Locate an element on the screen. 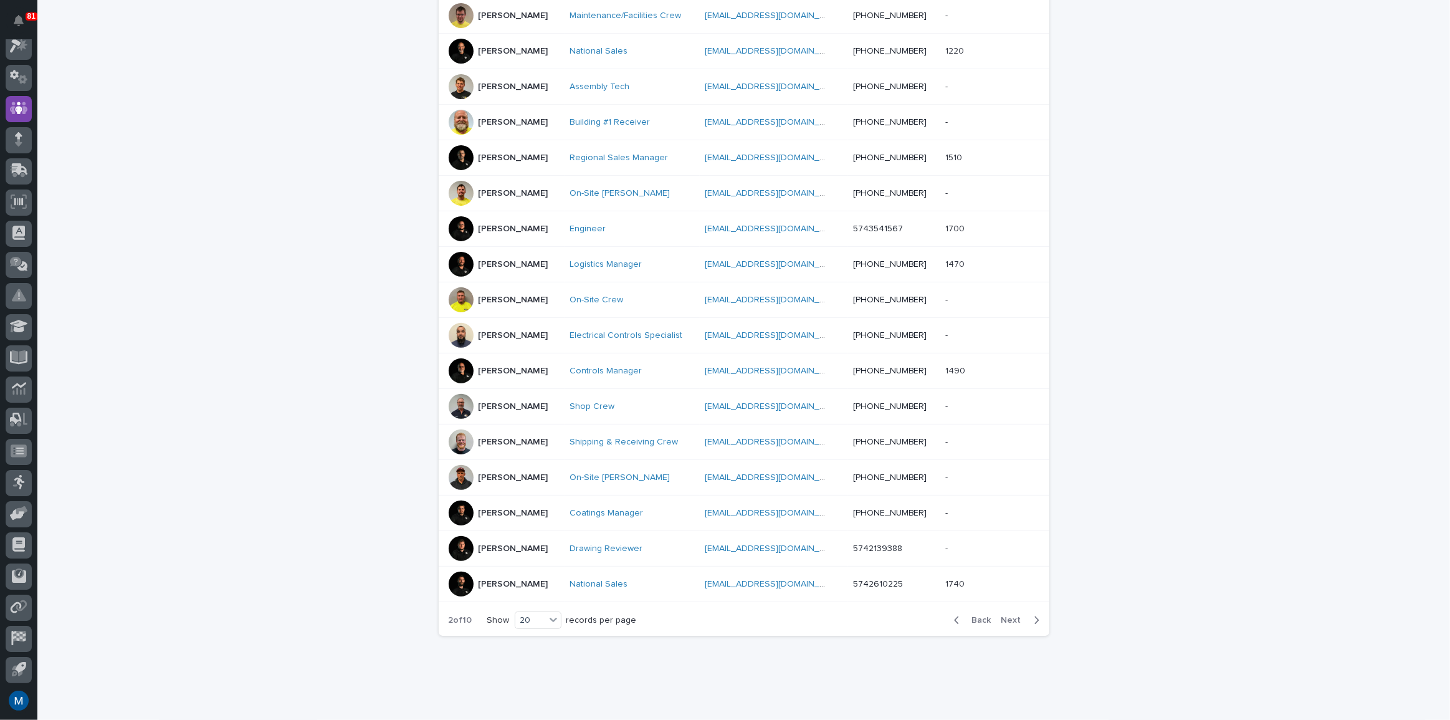 This screenshot has width=1450, height=720. p: 1220 is located at coordinates (956, 50).